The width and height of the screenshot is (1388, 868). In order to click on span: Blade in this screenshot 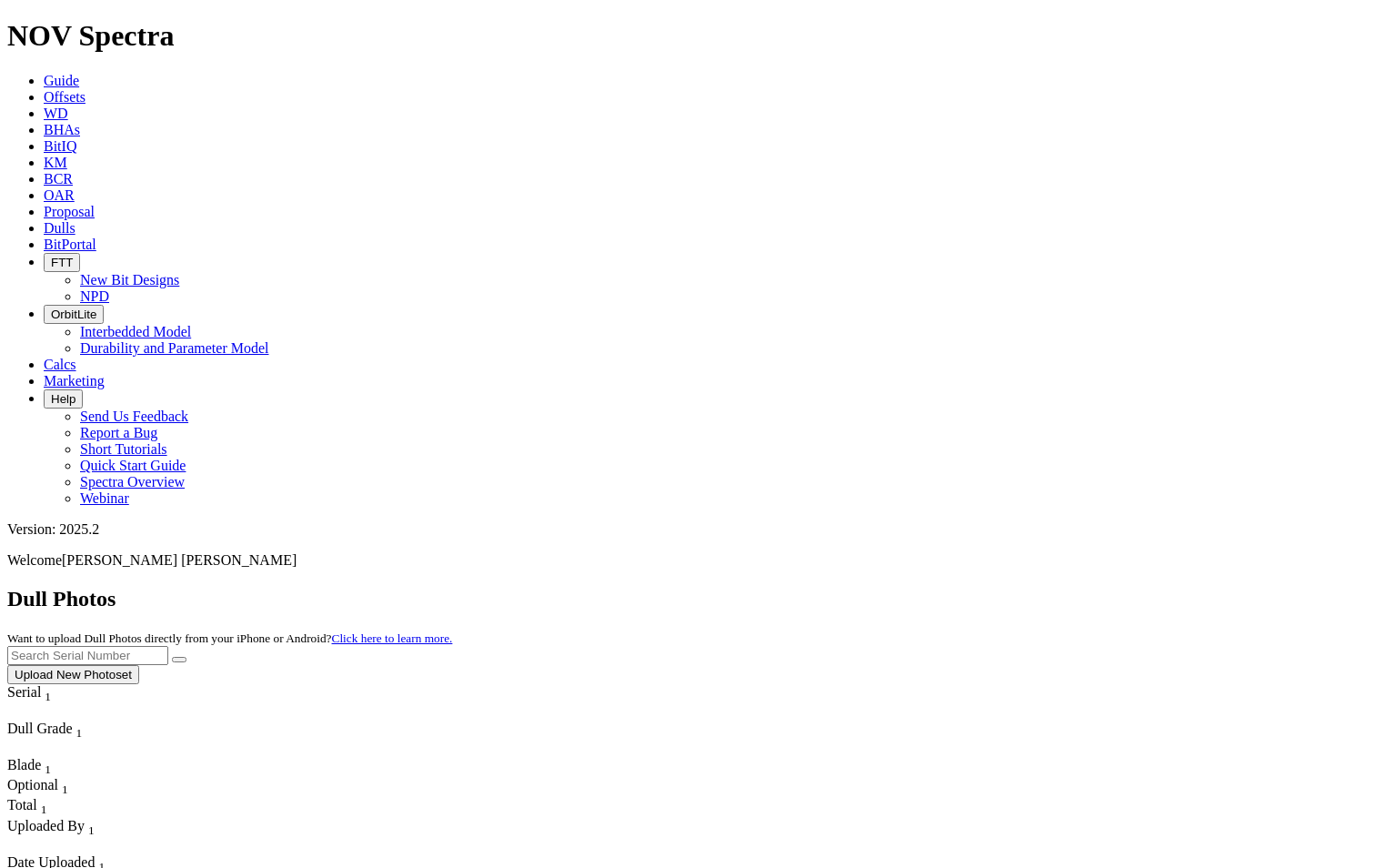, I will do `click(24, 764)`.